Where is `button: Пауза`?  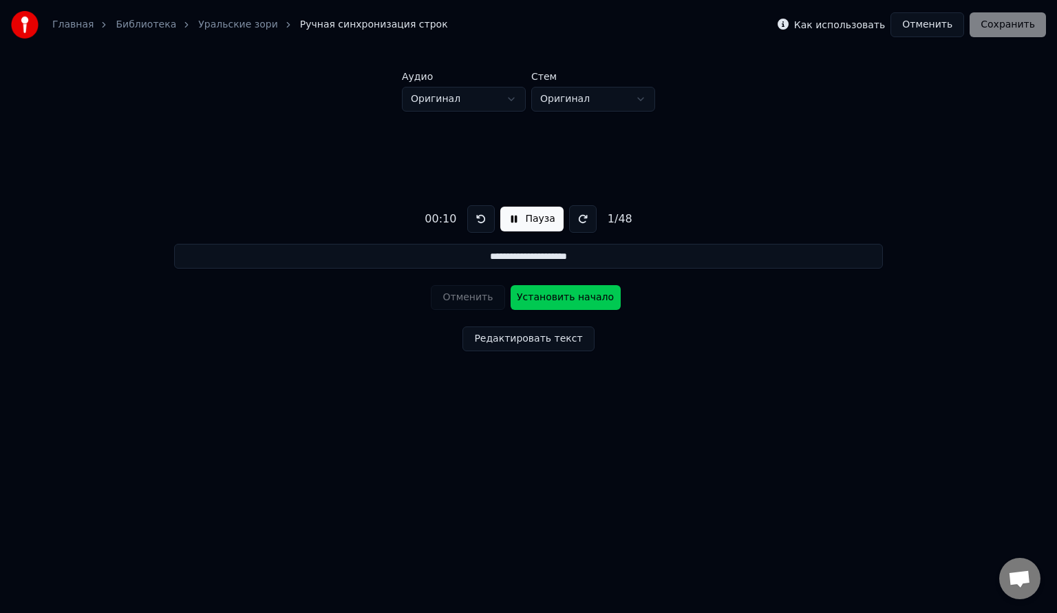
button: Пауза is located at coordinates (531, 219).